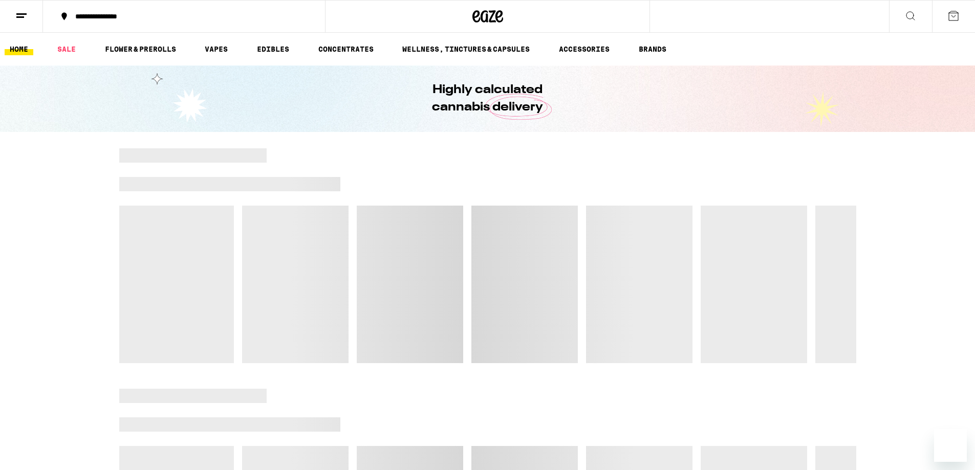  What do you see at coordinates (584, 49) in the screenshot?
I see `a: ACCESSORIES` at bounding box center [584, 49].